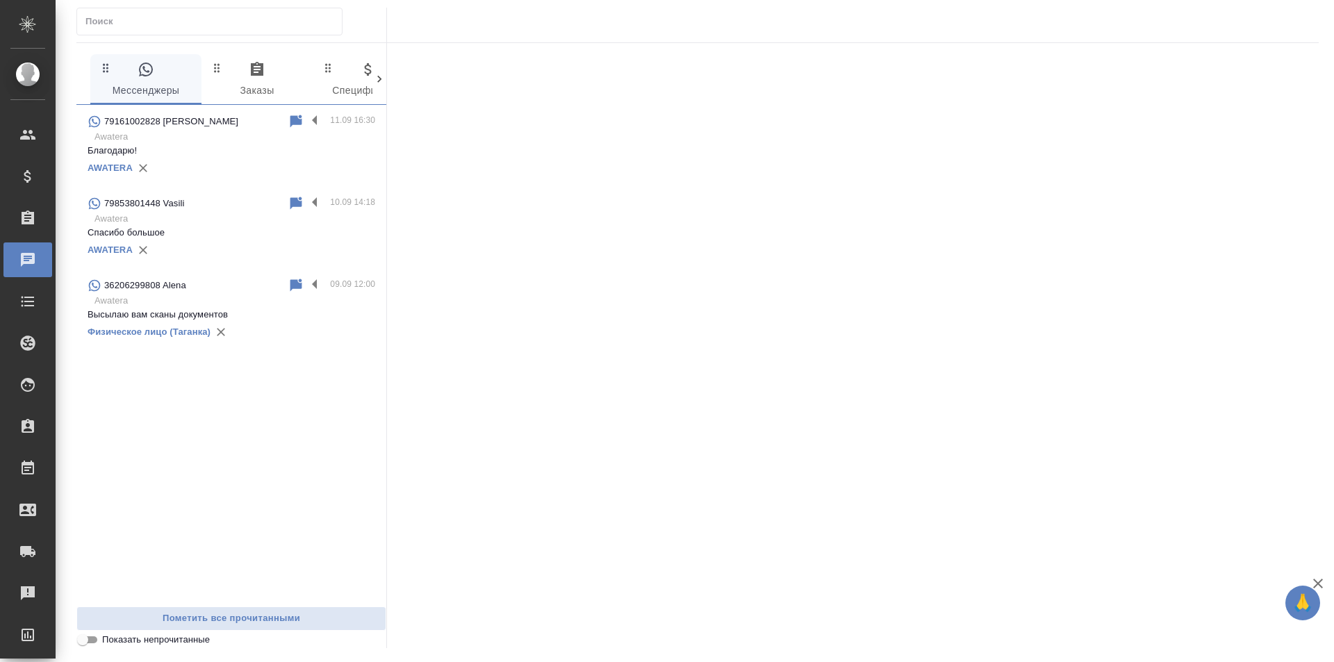 This screenshot has height=662, width=1334. I want to click on p: 11.09 16:30, so click(352, 120).